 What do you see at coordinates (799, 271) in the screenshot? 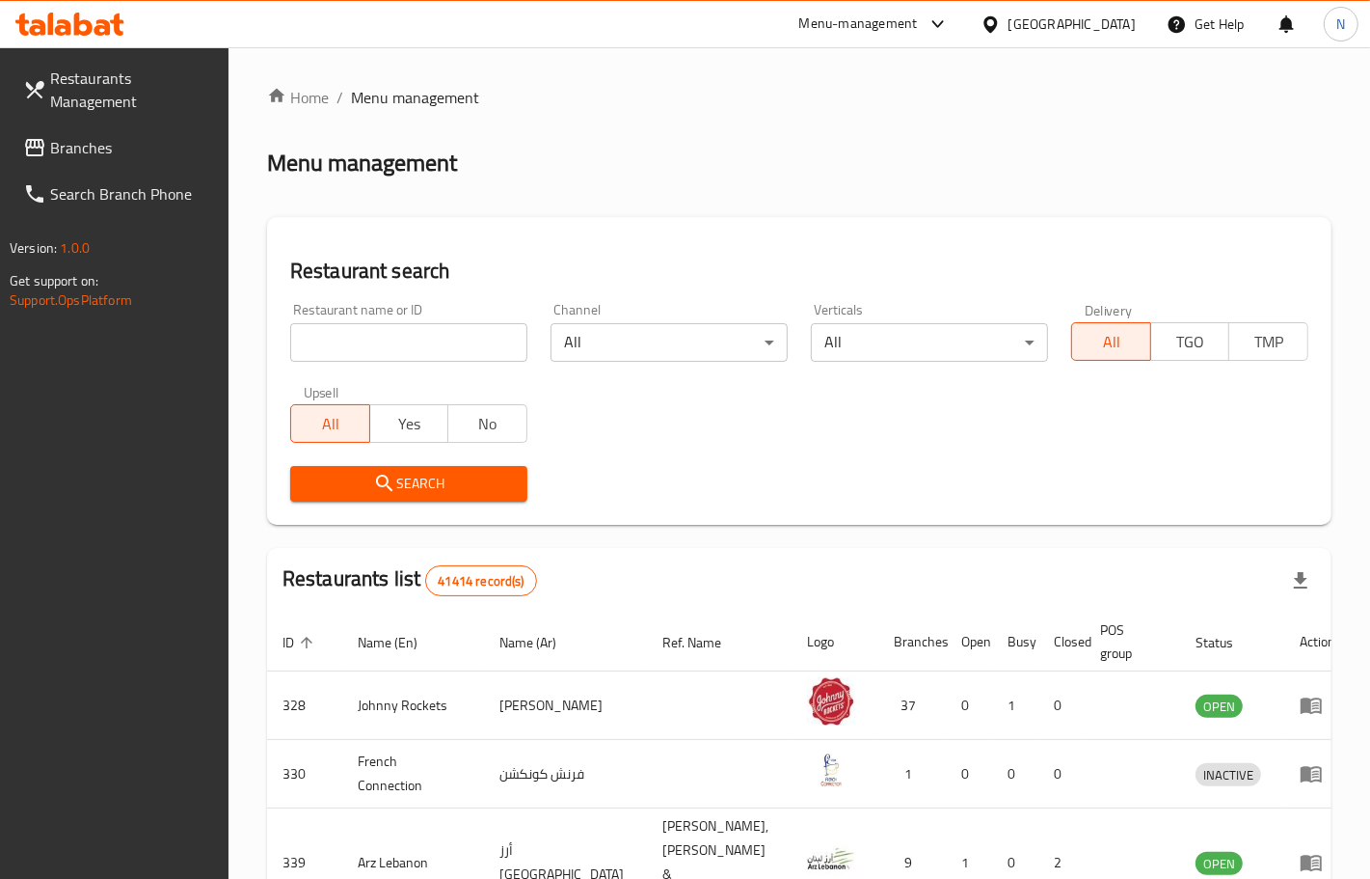
I see `h2: Restaurant search` at bounding box center [799, 271].